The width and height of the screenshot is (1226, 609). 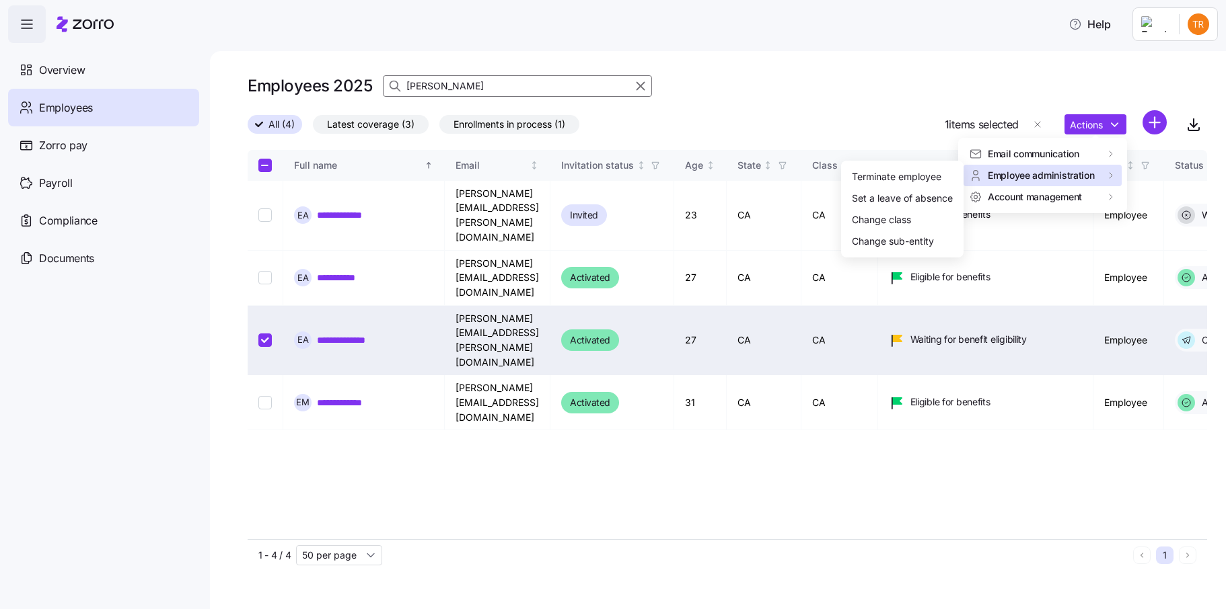 I want to click on span: Employee administration, so click(x=1041, y=176).